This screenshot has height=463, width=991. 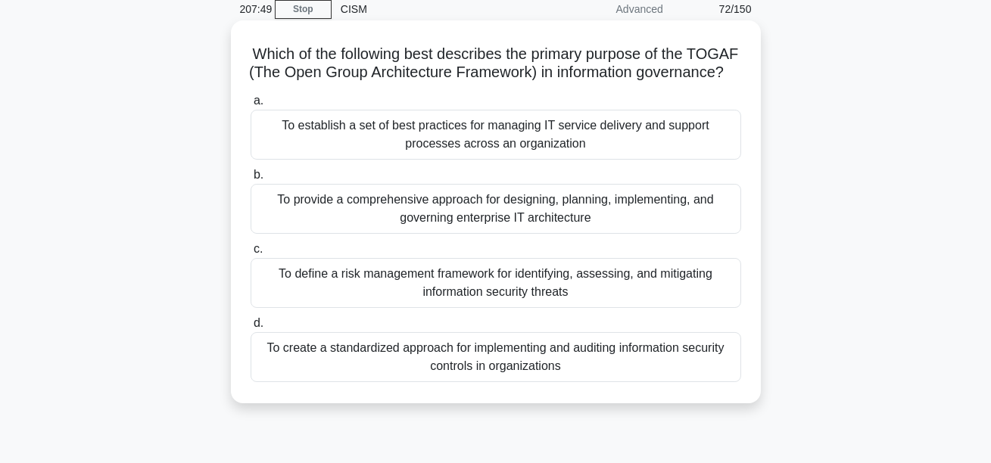 I want to click on span: d., so click(x=258, y=323).